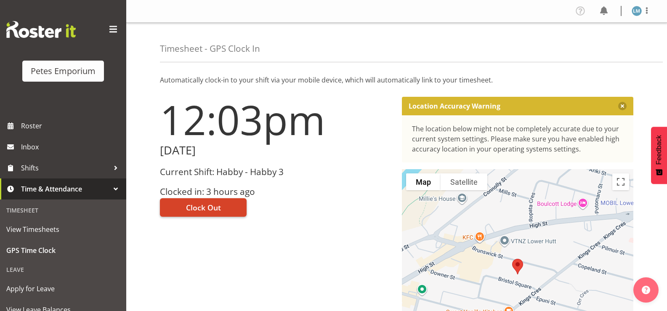  I want to click on span: Clock Out, so click(203, 207).